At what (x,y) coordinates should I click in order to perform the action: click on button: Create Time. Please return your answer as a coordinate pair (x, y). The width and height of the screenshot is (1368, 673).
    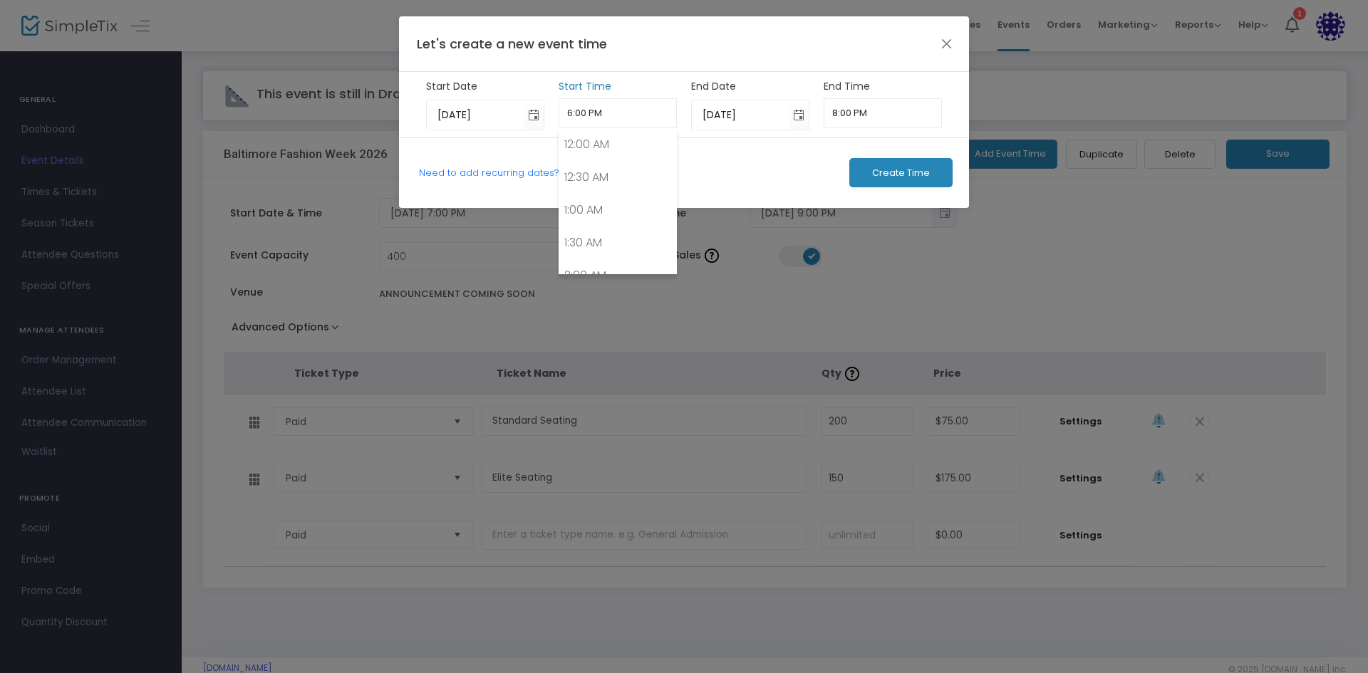
    Looking at the image, I should click on (901, 172).